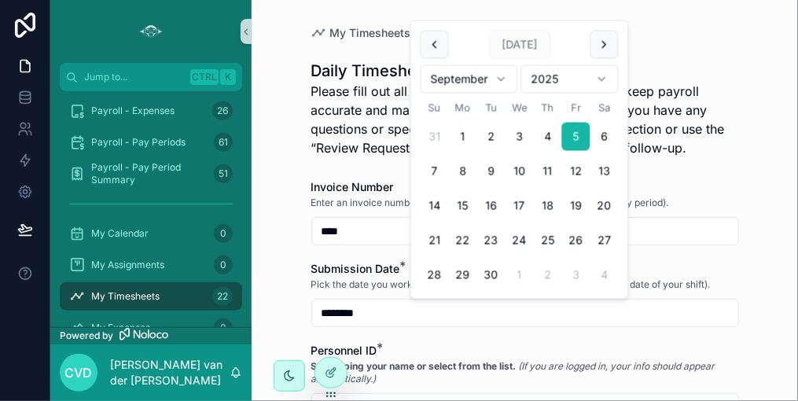 Image resolution: width=798 pixels, height=401 pixels. I want to click on th: Sunday, so click(435, 108).